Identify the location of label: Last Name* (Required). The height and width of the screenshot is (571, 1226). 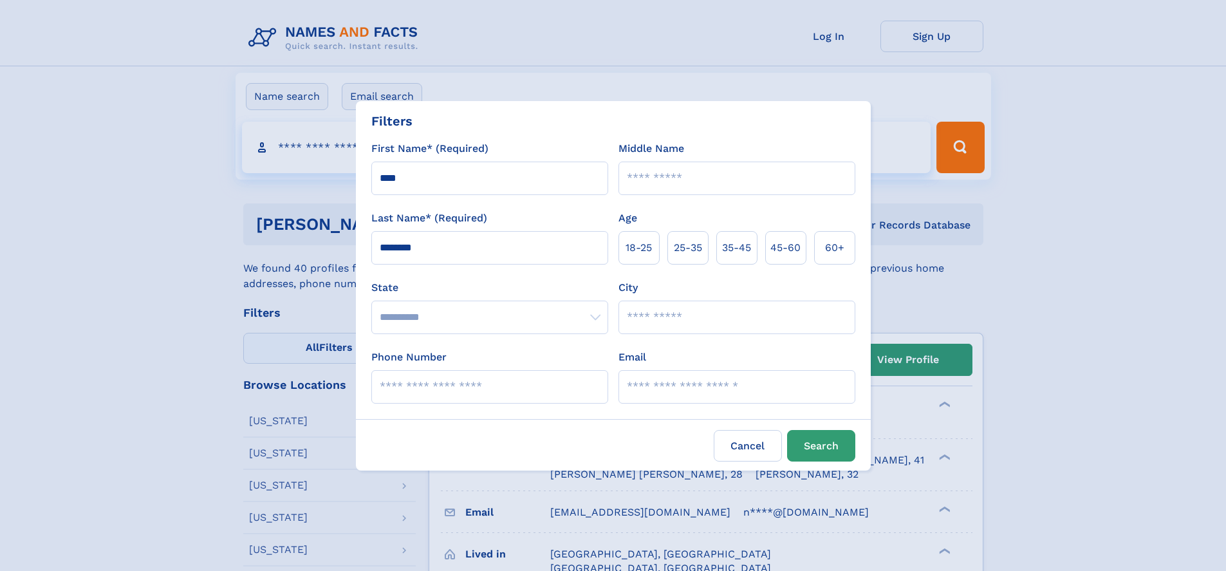
(429, 218).